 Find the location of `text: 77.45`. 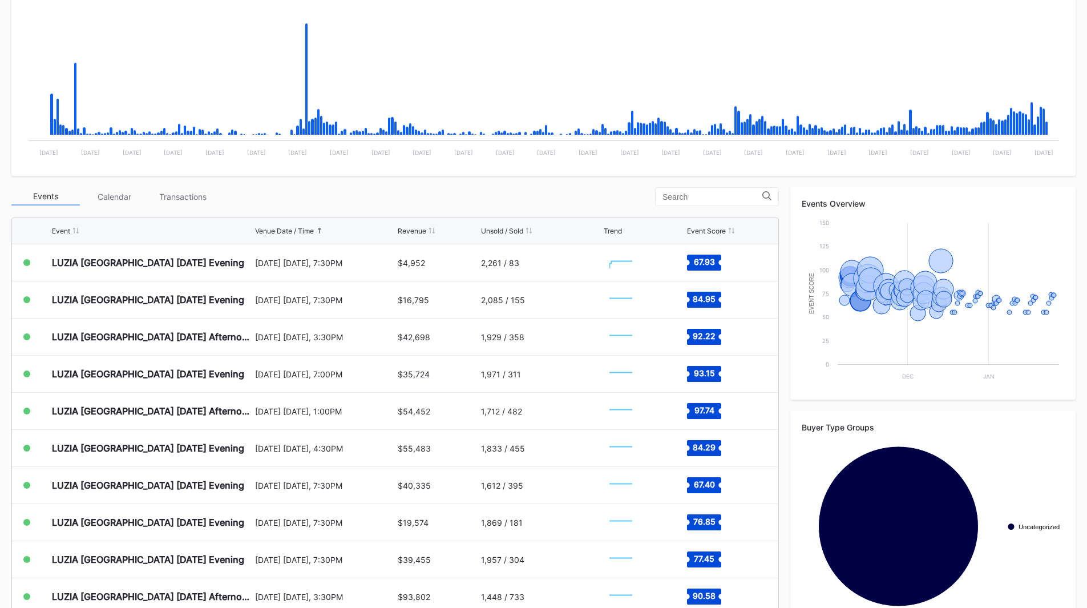

text: 77.45 is located at coordinates (704, 558).